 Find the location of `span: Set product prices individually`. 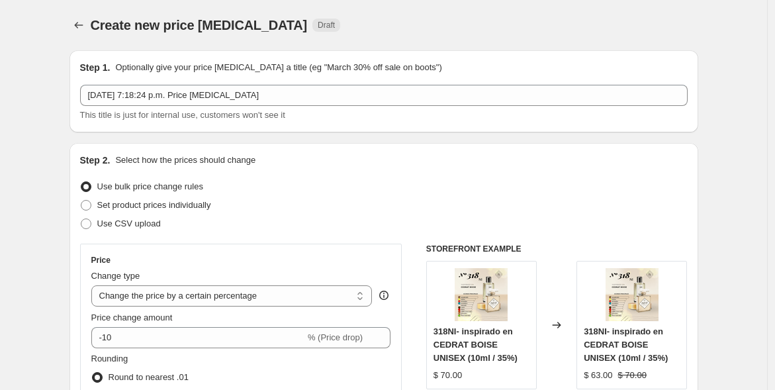

span: Set product prices individually is located at coordinates (154, 205).